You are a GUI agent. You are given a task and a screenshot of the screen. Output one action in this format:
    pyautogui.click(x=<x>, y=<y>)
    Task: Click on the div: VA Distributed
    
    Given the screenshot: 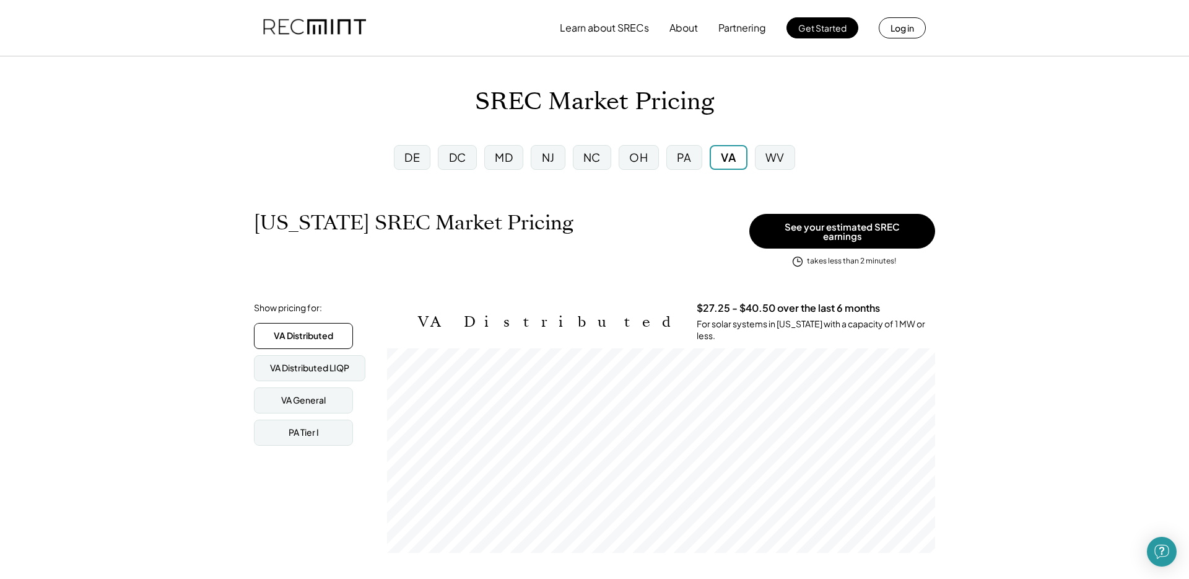 What is the action you would take?
    pyautogui.click(x=304, y=336)
    